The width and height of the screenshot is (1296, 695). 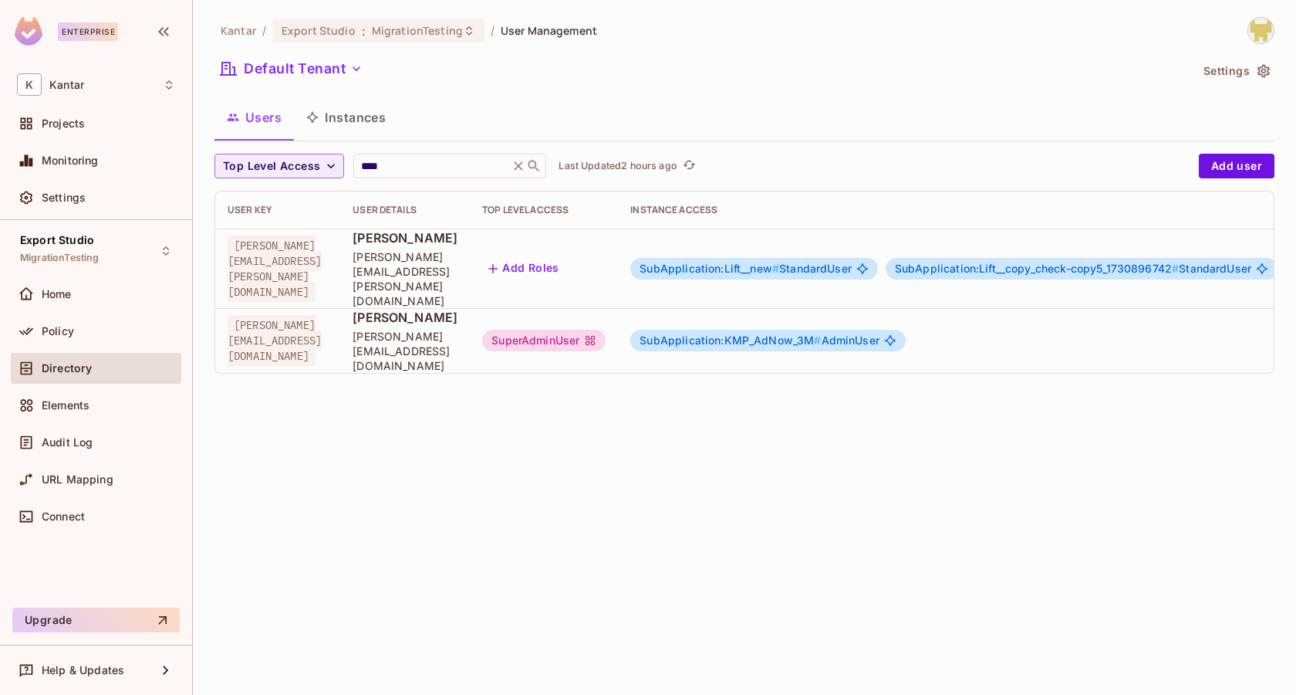 What do you see at coordinates (1237, 166) in the screenshot?
I see `button: Add user` at bounding box center [1237, 166].